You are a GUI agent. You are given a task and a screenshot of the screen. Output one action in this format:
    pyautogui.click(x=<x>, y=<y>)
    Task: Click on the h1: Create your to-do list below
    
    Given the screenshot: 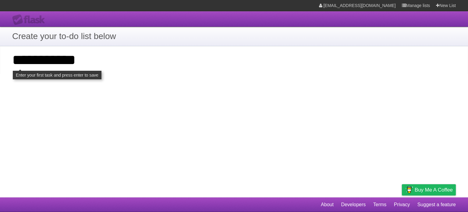 What is the action you would take?
    pyautogui.click(x=234, y=36)
    